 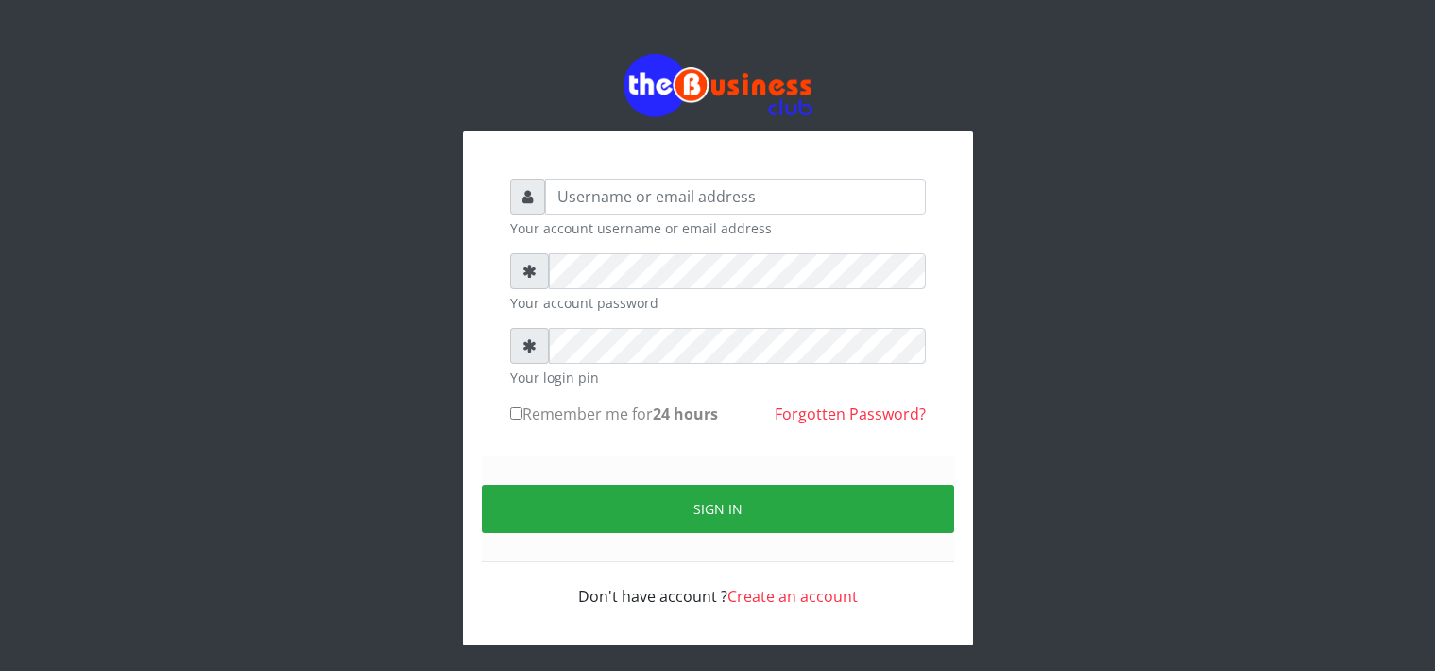 I want to click on small: Your login pin, so click(x=718, y=377).